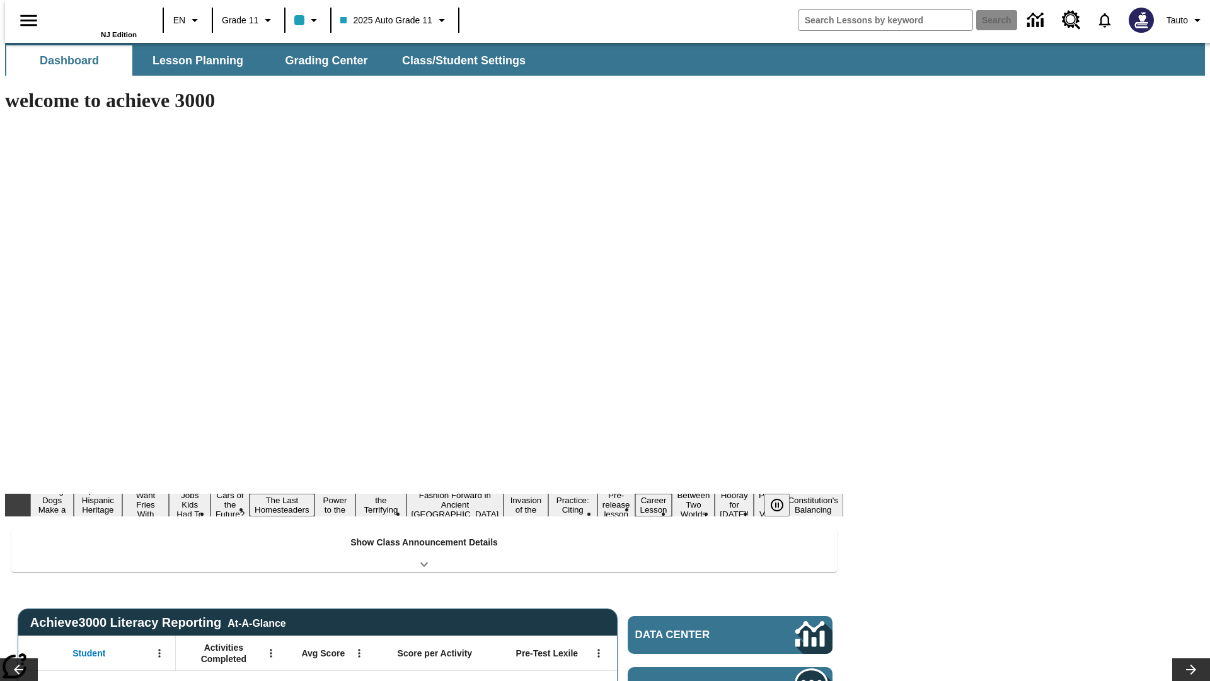 This screenshot has width=1210, height=681. Describe the element at coordinates (335, 505) in the screenshot. I see `button: Slide 7 Solar Power to the People` at that location.